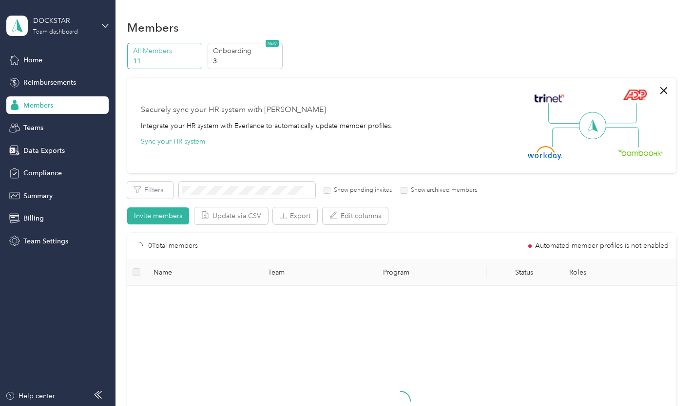  What do you see at coordinates (46, 241) in the screenshot?
I see `span: Team Settings` at bounding box center [46, 241].